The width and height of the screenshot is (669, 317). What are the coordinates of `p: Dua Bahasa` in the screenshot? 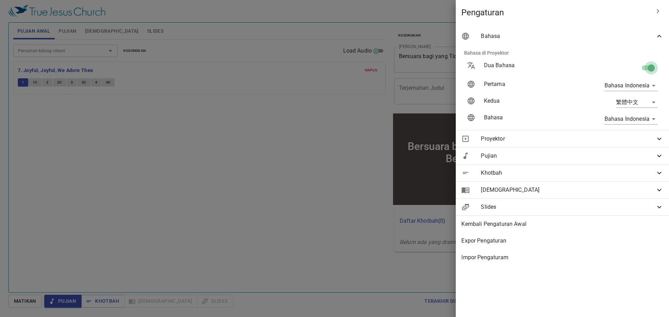 It's located at (529, 65).